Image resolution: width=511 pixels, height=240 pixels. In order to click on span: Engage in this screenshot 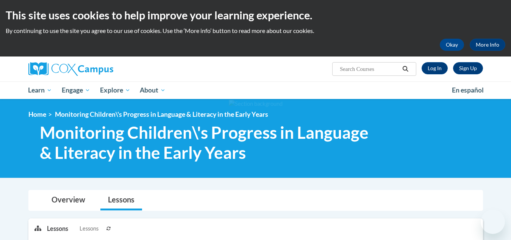, I will do `click(76, 90)`.